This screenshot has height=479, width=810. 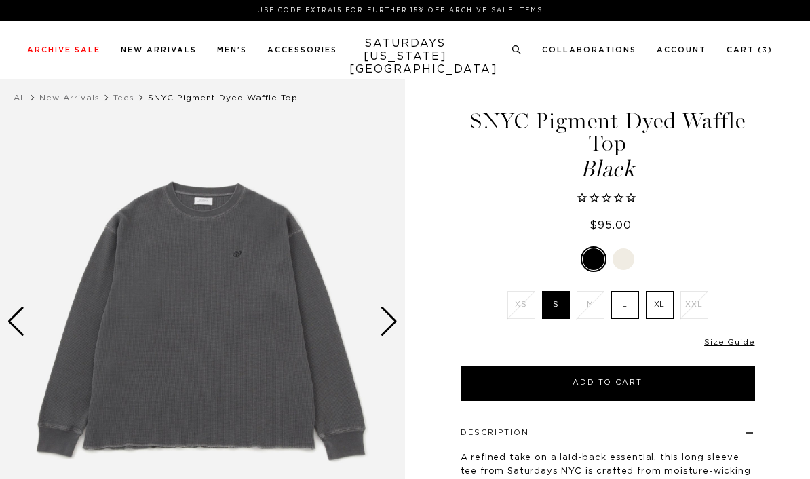 What do you see at coordinates (608, 383) in the screenshot?
I see `button: Add to Cart` at bounding box center [608, 383].